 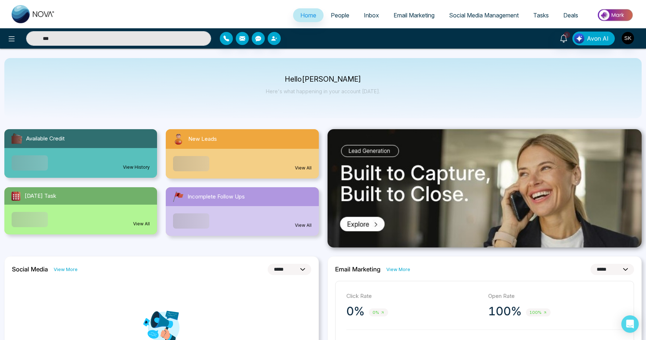 What do you see at coordinates (505, 311) in the screenshot?
I see `p: 100%` at bounding box center [505, 311].